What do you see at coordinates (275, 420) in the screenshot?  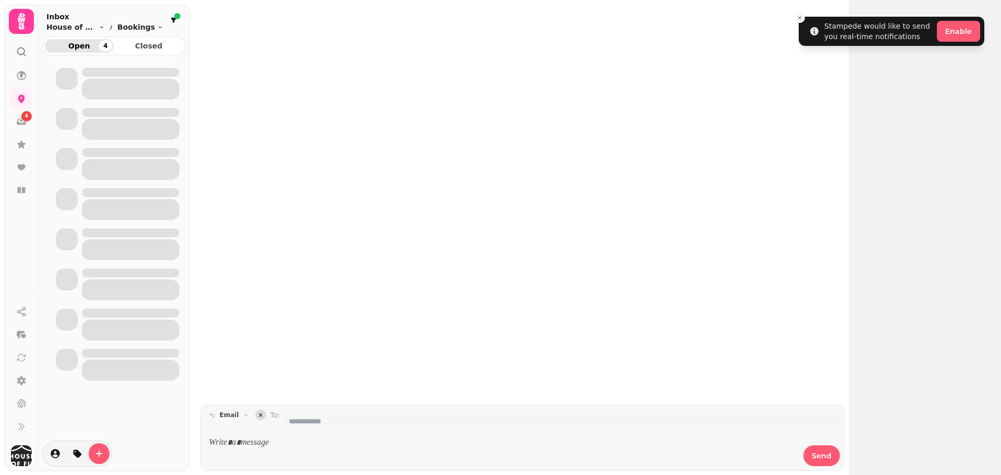 I see `label: To:` at bounding box center [275, 420].